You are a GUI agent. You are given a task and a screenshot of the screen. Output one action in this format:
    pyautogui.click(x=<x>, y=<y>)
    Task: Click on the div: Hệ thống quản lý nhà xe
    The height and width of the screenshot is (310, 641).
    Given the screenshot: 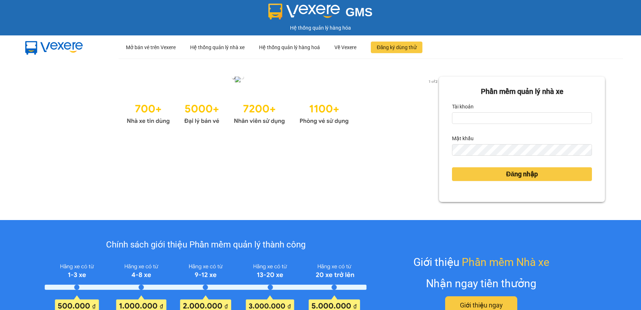 What is the action you would take?
    pyautogui.click(x=217, y=47)
    